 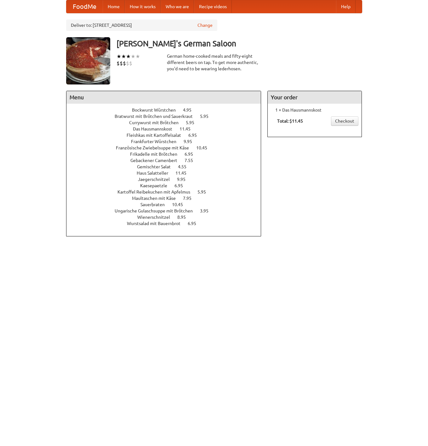 I want to click on span: 3.95, so click(x=207, y=211).